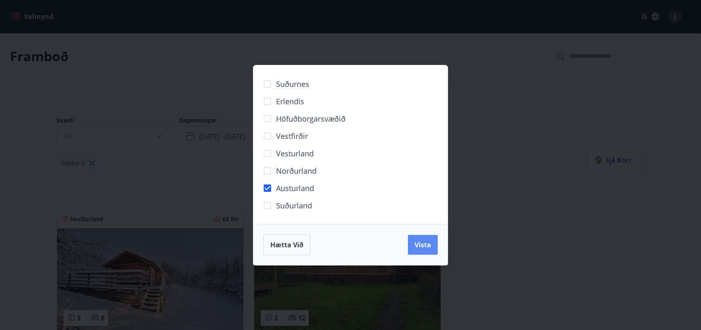  I want to click on span: Hætta við, so click(287, 245).